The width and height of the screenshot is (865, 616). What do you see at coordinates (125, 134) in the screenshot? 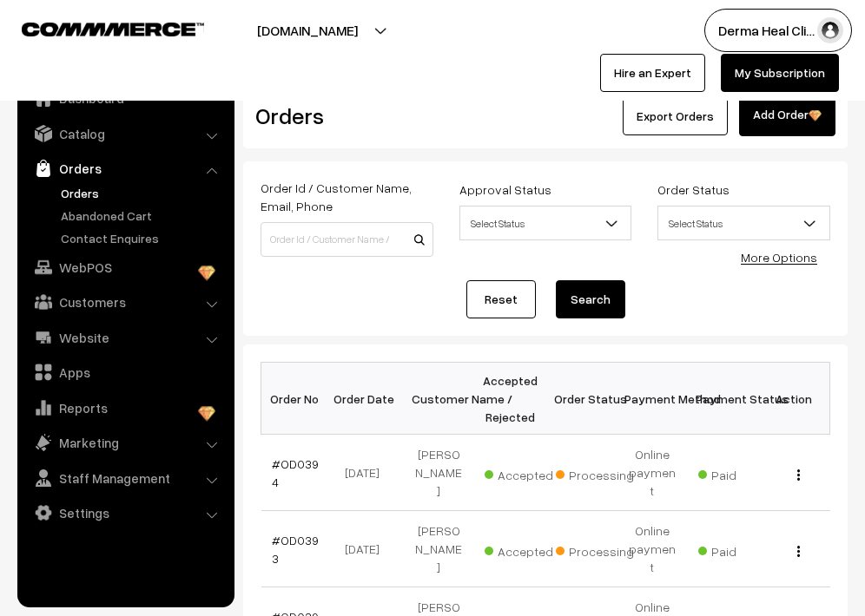
I see `a: Catalog` at bounding box center [125, 134].